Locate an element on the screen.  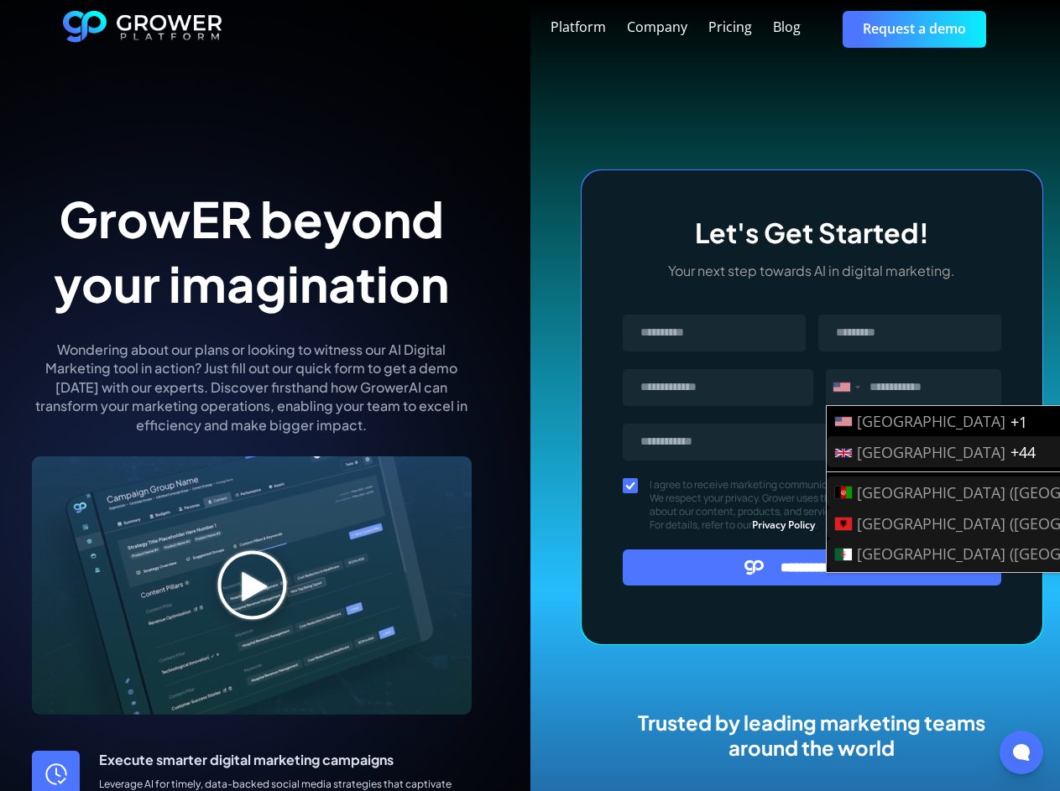
p: Wondering about our plans or looking to witness our AI Digital Marketing tool in action? Just fil... is located at coordinates (252, 388).